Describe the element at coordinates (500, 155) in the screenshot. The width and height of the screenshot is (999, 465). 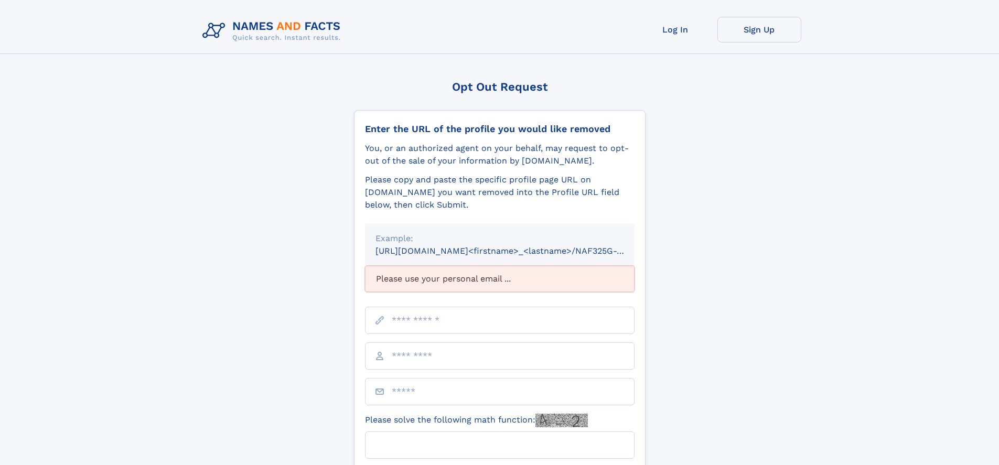
I see `div: You, or an authorized agent on your behalf, may request to opt-out of the sale of your informatio...` at that location.